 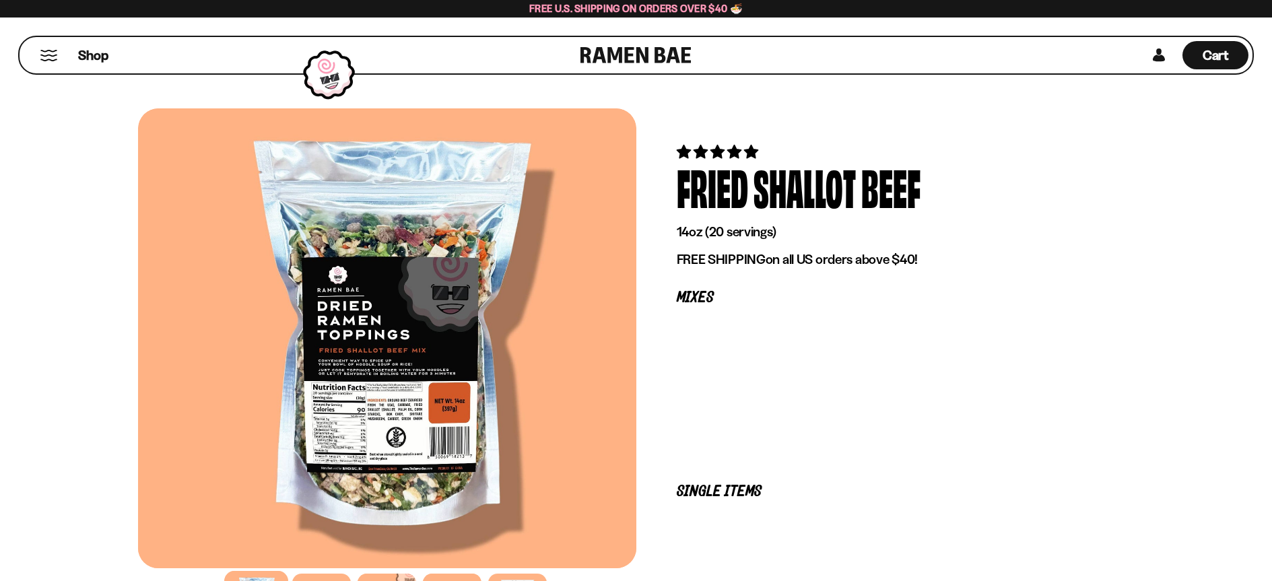 I want to click on div: Fried, so click(x=712, y=186).